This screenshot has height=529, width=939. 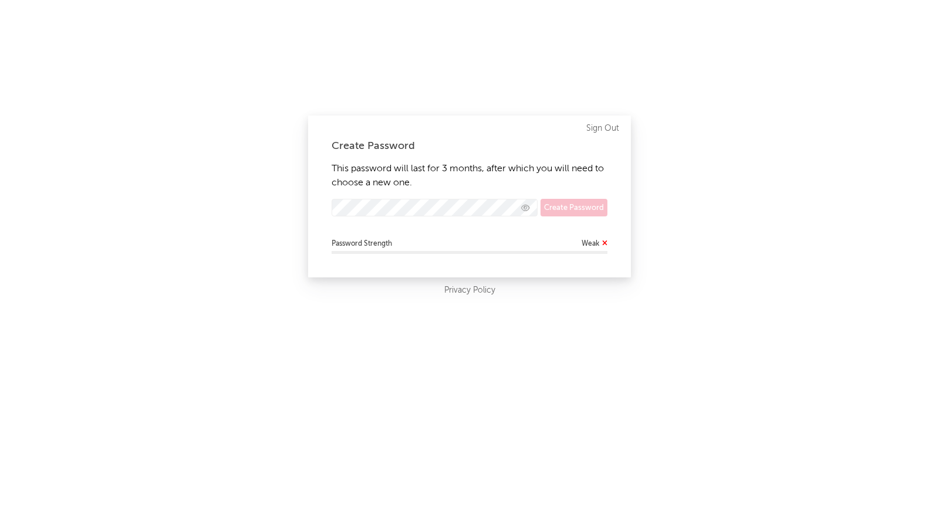 I want to click on a: Sign Out, so click(x=603, y=129).